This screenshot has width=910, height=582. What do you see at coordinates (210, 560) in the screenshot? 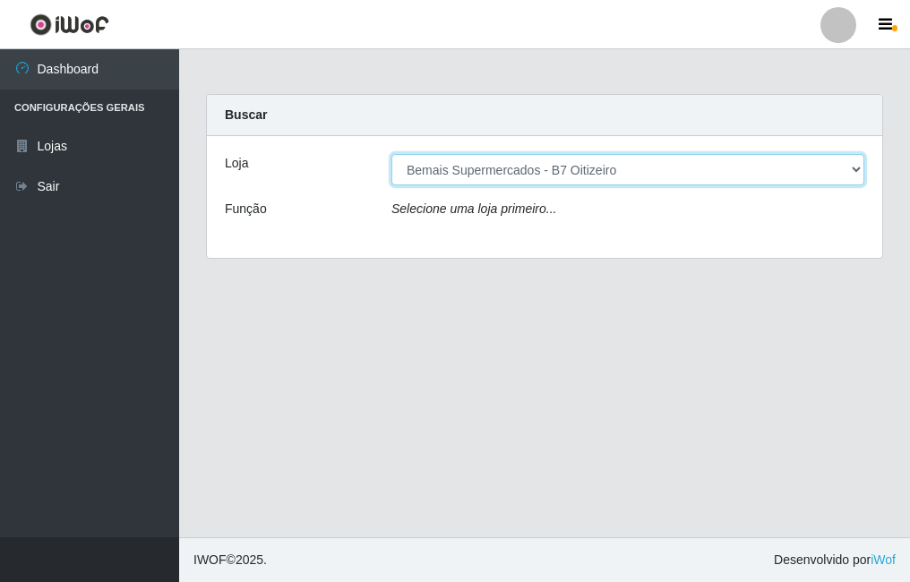
I see `span: IWOF` at bounding box center [210, 560].